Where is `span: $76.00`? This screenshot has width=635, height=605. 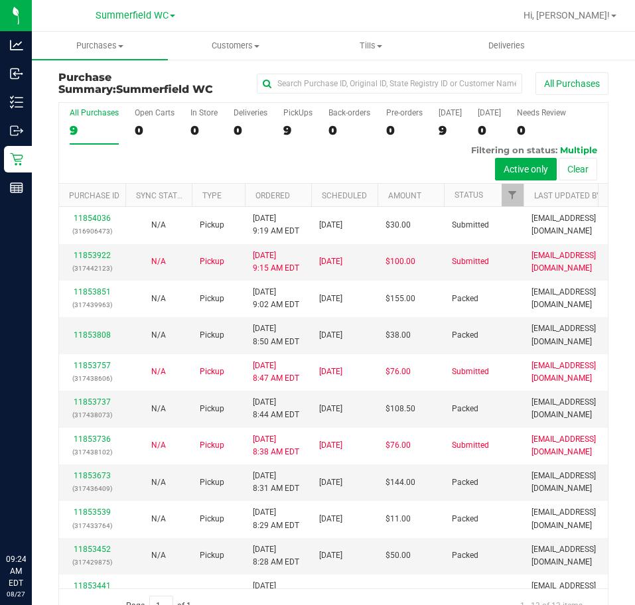
span: $76.00 is located at coordinates (398, 445).